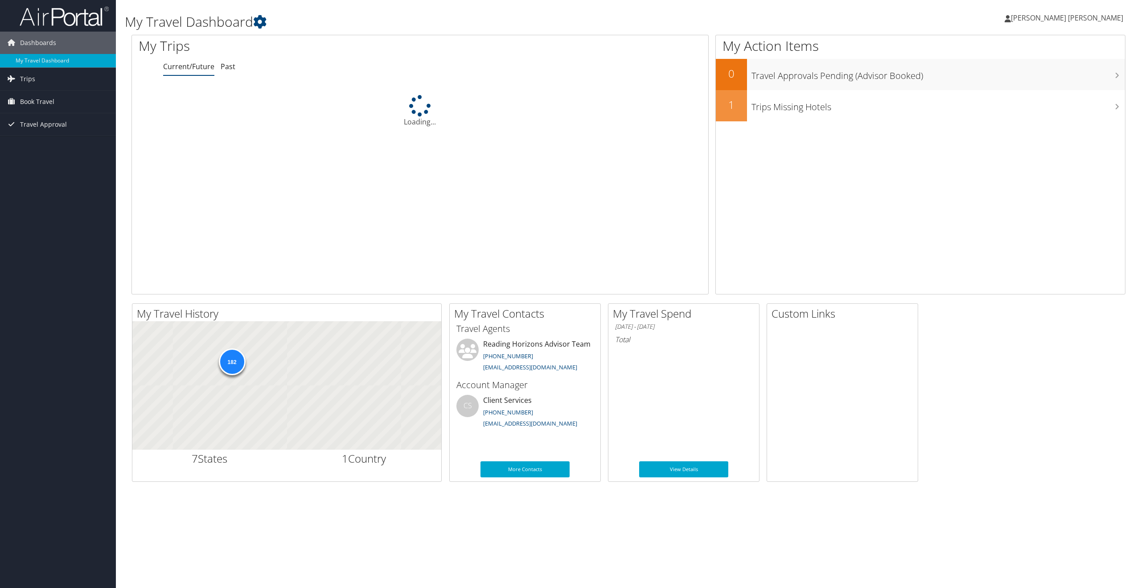 This screenshot has height=588, width=1141. Describe the element at coordinates (686, 313) in the screenshot. I see `h2: My Travel Spend` at that location.